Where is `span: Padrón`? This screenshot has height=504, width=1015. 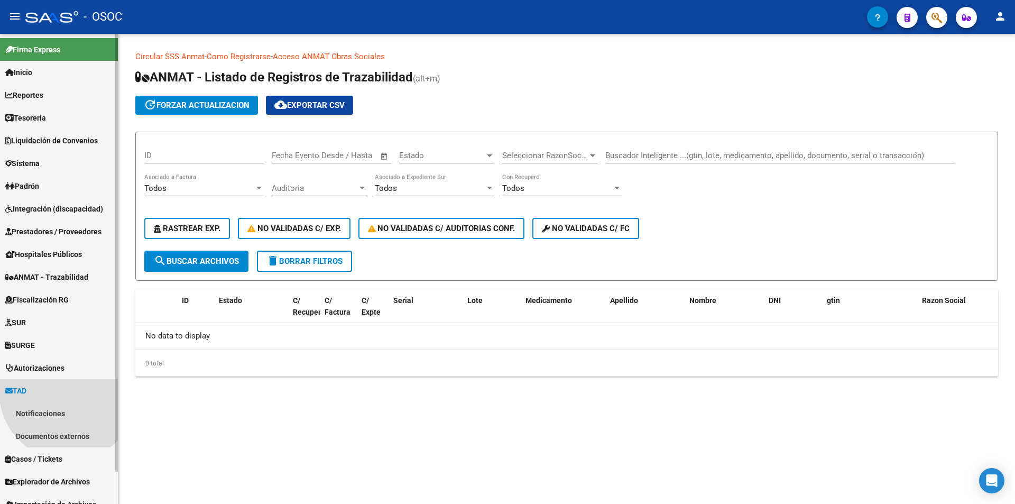 span: Padrón is located at coordinates (22, 186).